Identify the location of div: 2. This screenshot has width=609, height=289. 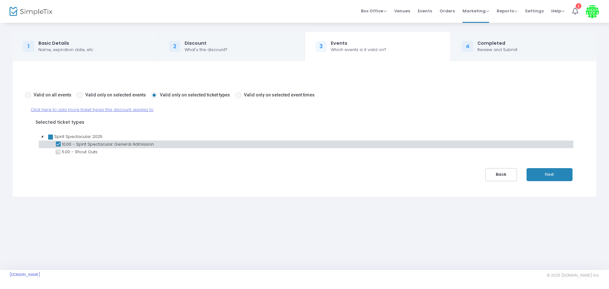
(175, 47).